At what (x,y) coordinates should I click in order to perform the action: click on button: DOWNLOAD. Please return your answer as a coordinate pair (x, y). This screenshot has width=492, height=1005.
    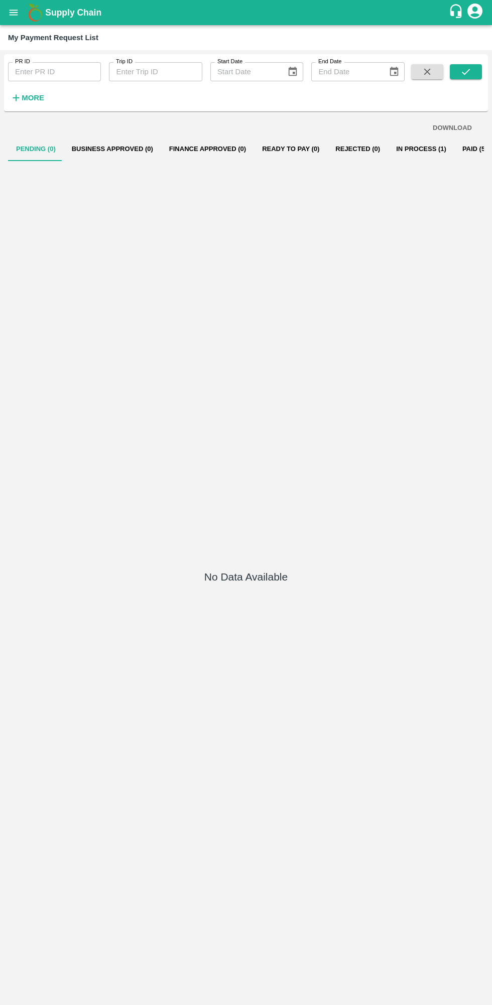
    Looking at the image, I should click on (452, 128).